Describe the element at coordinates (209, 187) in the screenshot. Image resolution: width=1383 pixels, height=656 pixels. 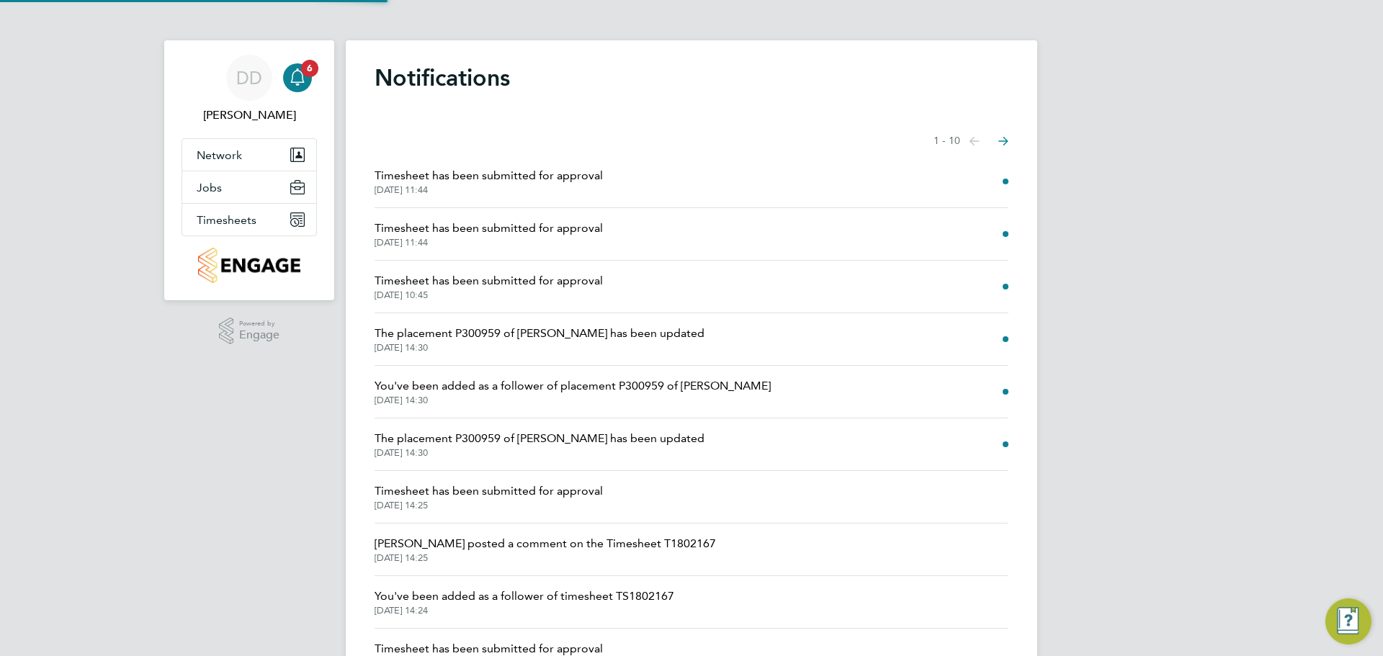
I see `span: Jobs` at that location.